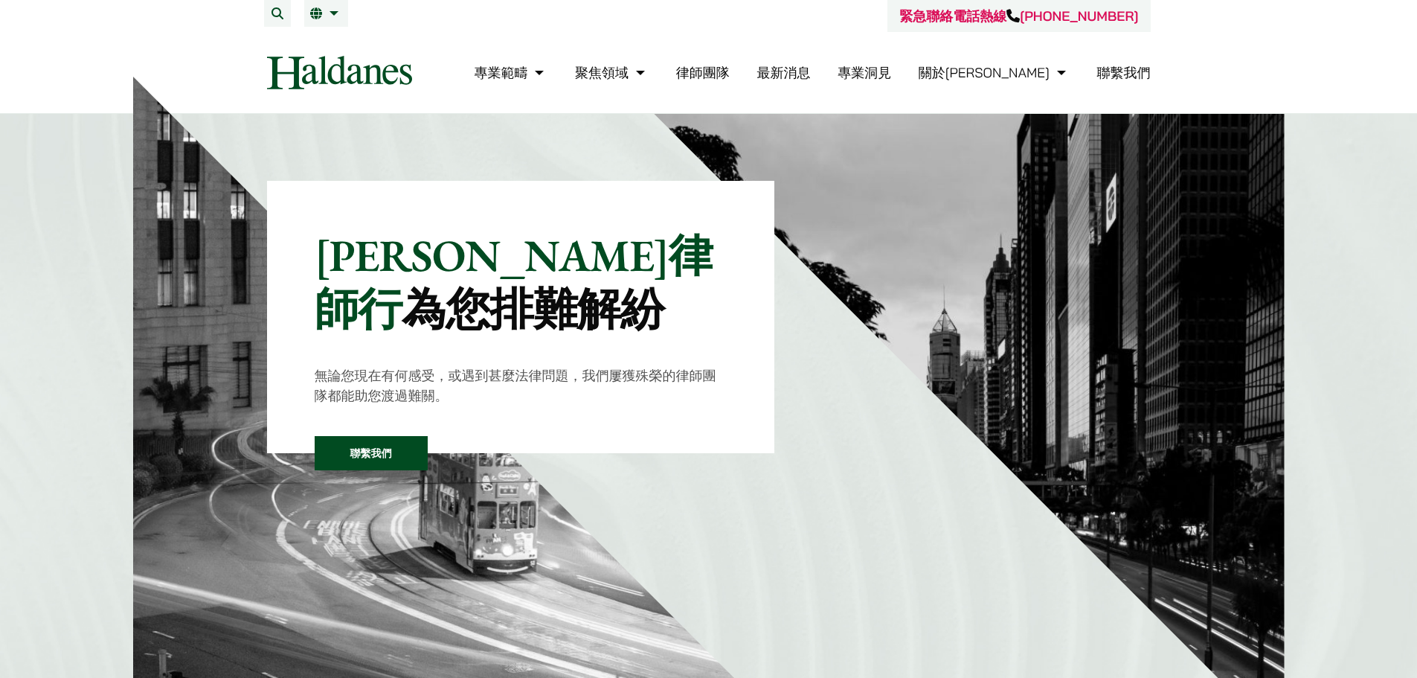 Image resolution: width=1417 pixels, height=678 pixels. I want to click on a: 繁, so click(326, 13).